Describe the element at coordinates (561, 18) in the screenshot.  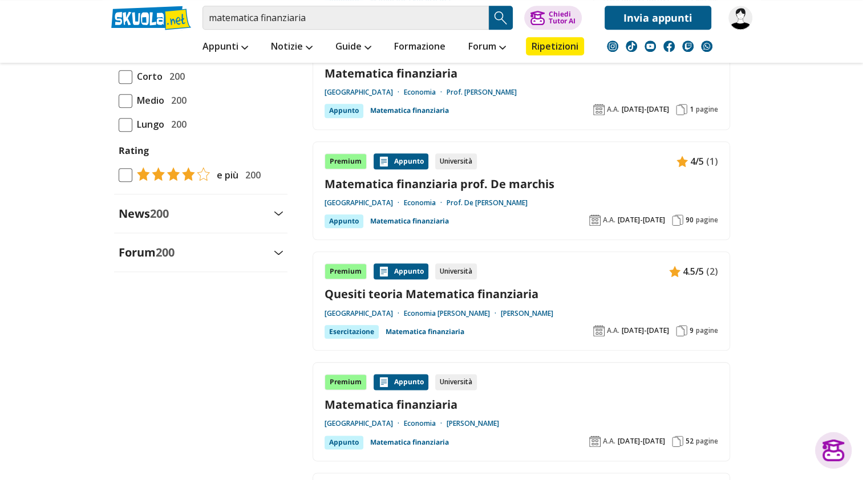
I see `div: Chiedi Tutor AI` at that location.